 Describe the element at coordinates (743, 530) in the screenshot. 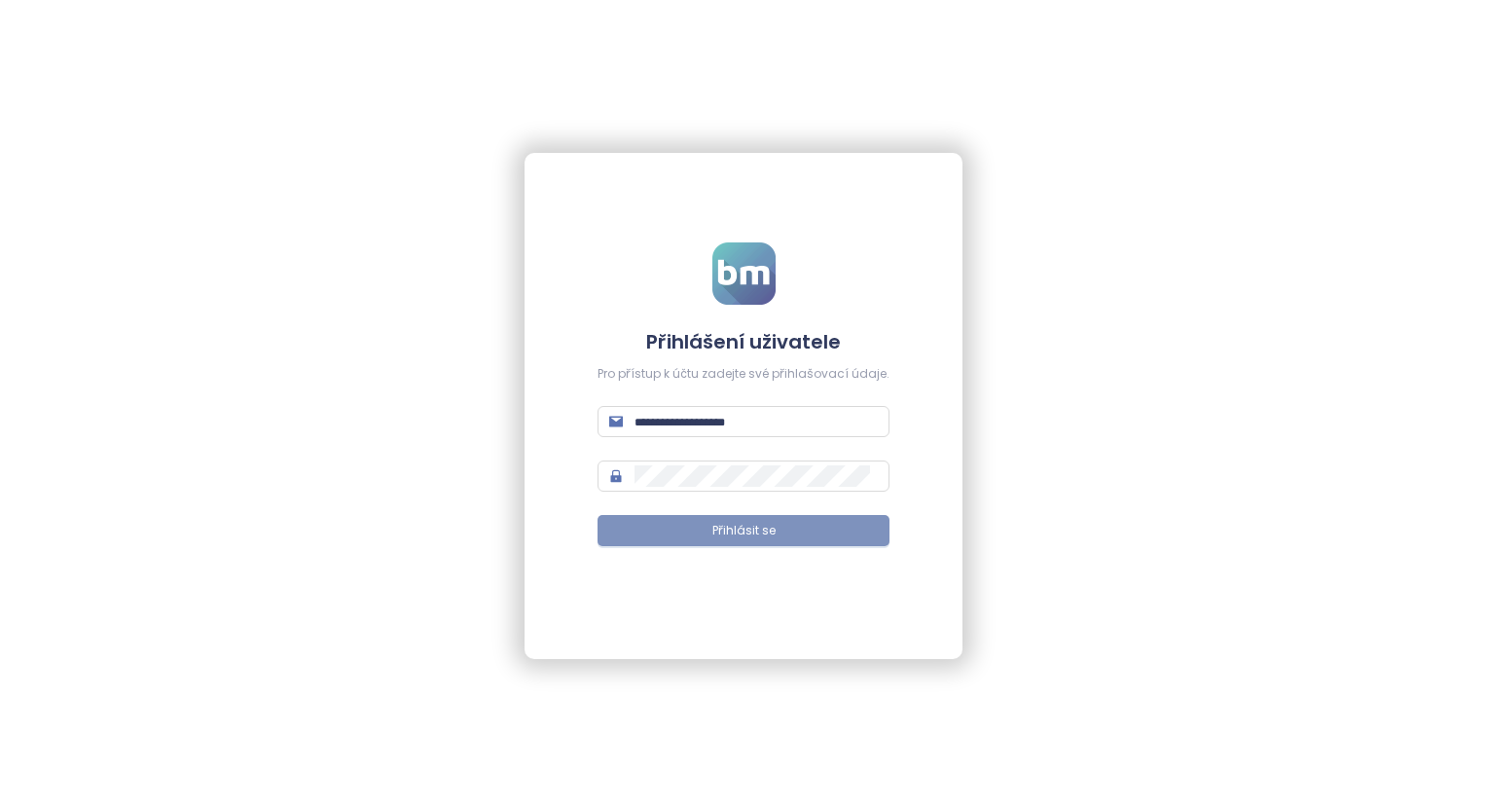

I see `button: Přihlásit se` at that location.